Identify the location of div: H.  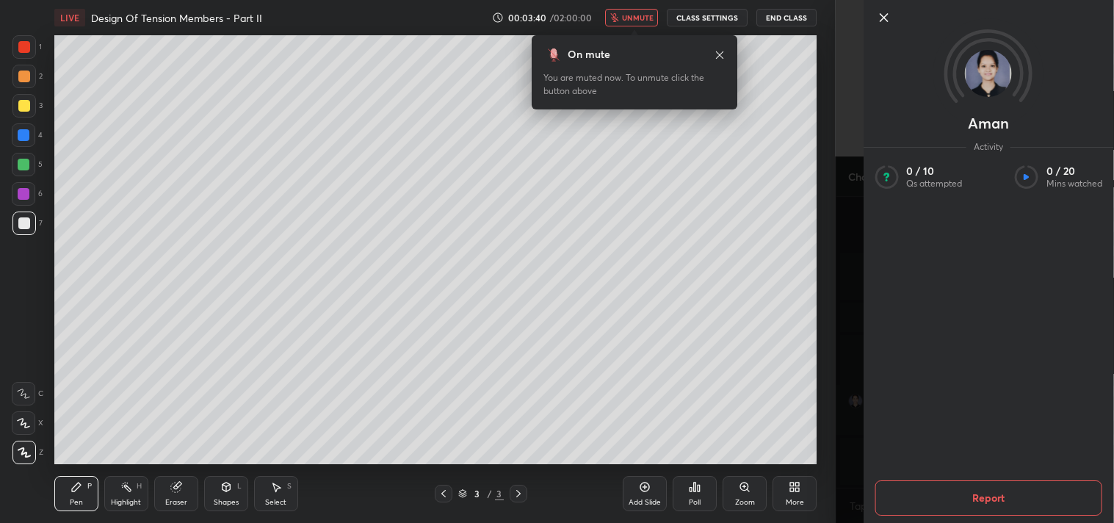
(139, 486).